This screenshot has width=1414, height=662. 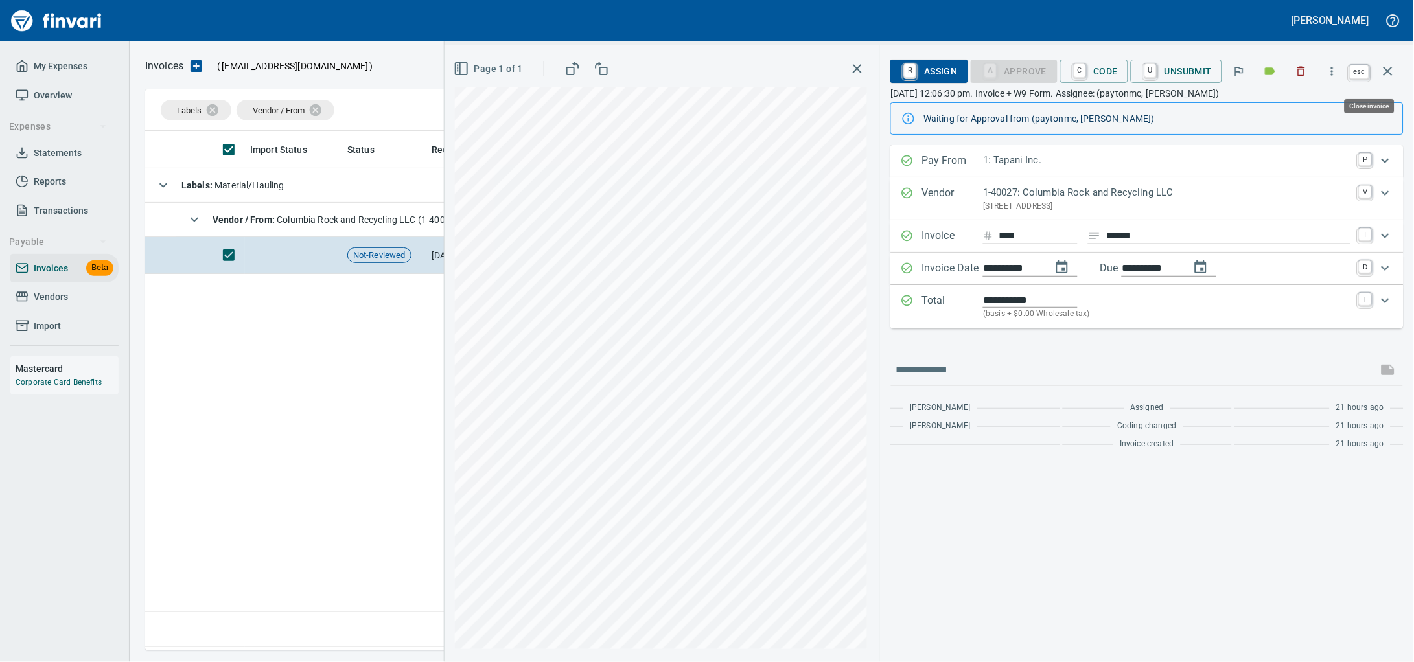 I want to click on strong: Vendor / From :, so click(x=244, y=220).